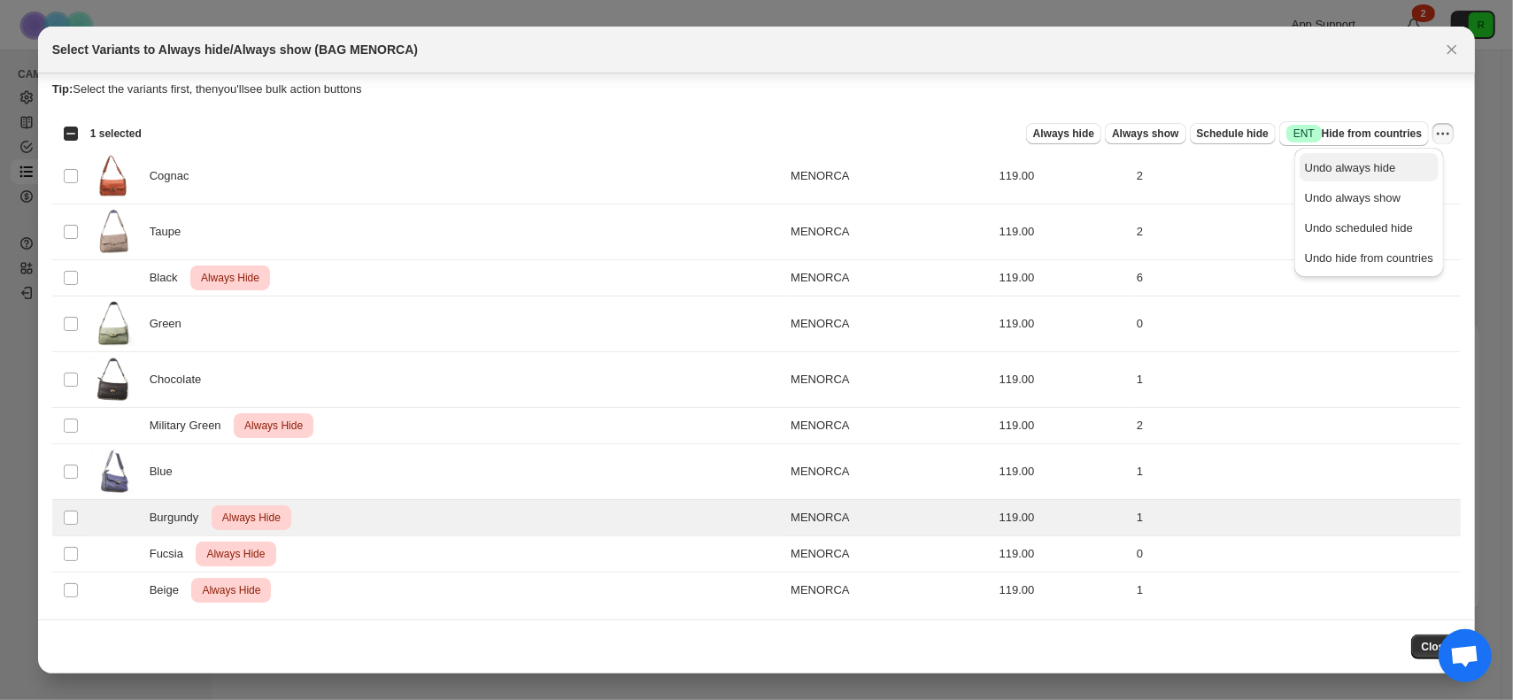  What do you see at coordinates (1436, 647) in the screenshot?
I see `span: Close` at bounding box center [1436, 647].